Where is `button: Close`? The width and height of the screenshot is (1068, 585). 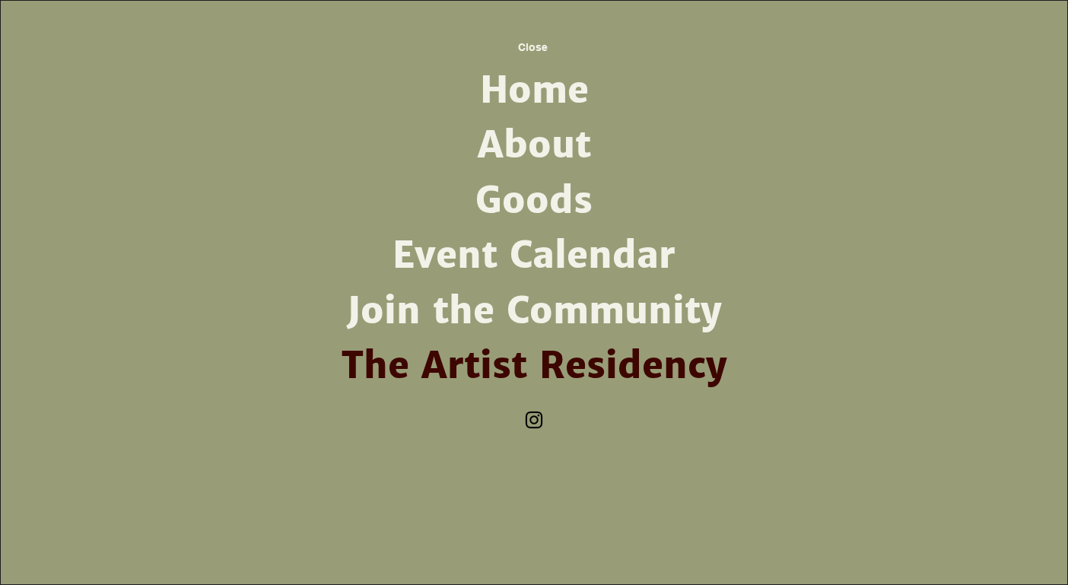 button: Close is located at coordinates (533, 46).